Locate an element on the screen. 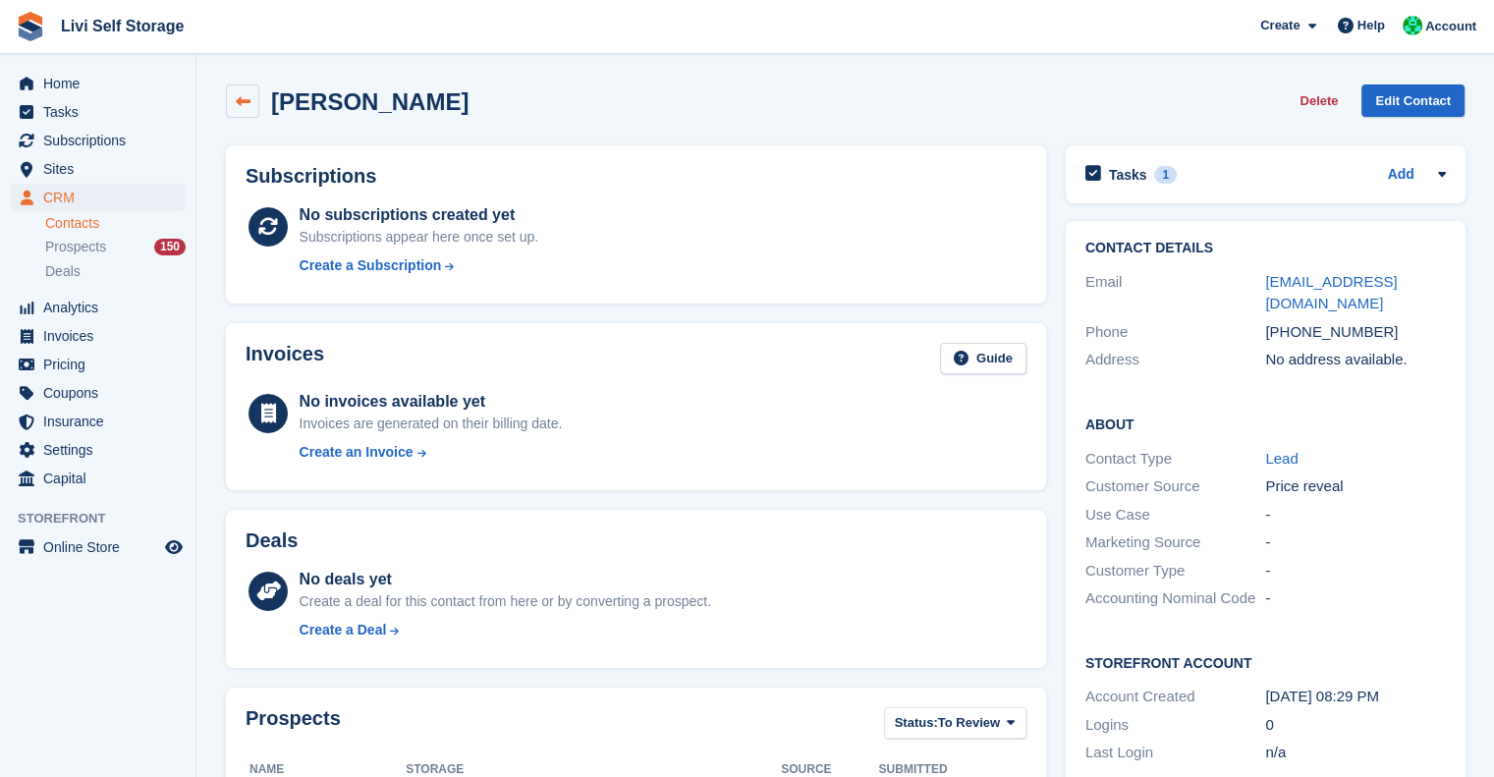 This screenshot has height=777, width=1494. span: Settings is located at coordinates (102, 450).